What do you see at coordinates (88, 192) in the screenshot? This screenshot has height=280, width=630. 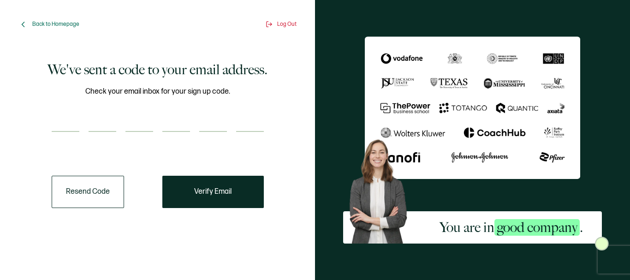 I see `button: Resend Code` at bounding box center [88, 192].